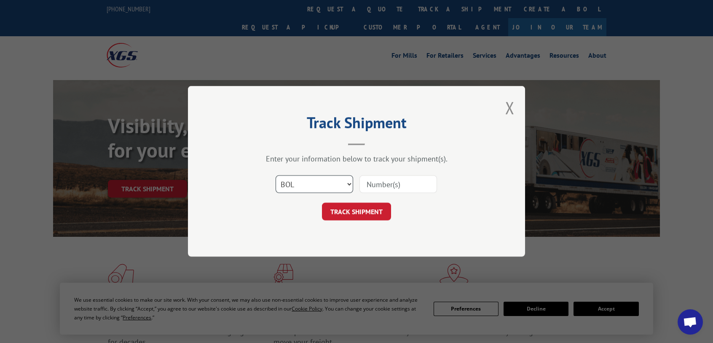  I want to click on h2: Track Shipment, so click(357, 125).